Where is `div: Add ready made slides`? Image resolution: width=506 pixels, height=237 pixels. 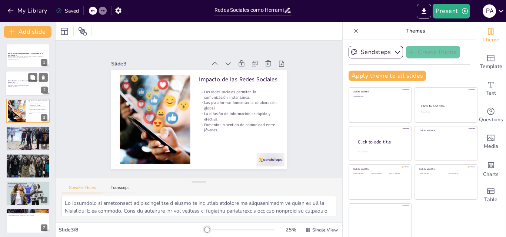 div: Add ready made slides is located at coordinates (491, 62).